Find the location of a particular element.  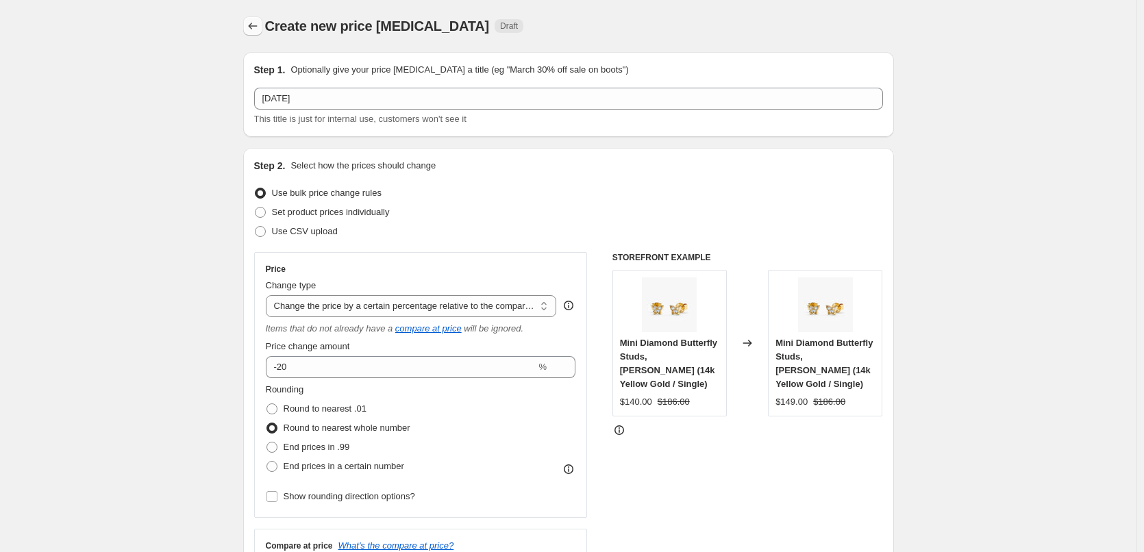

span: Use bulk price change rules is located at coordinates (327, 192).